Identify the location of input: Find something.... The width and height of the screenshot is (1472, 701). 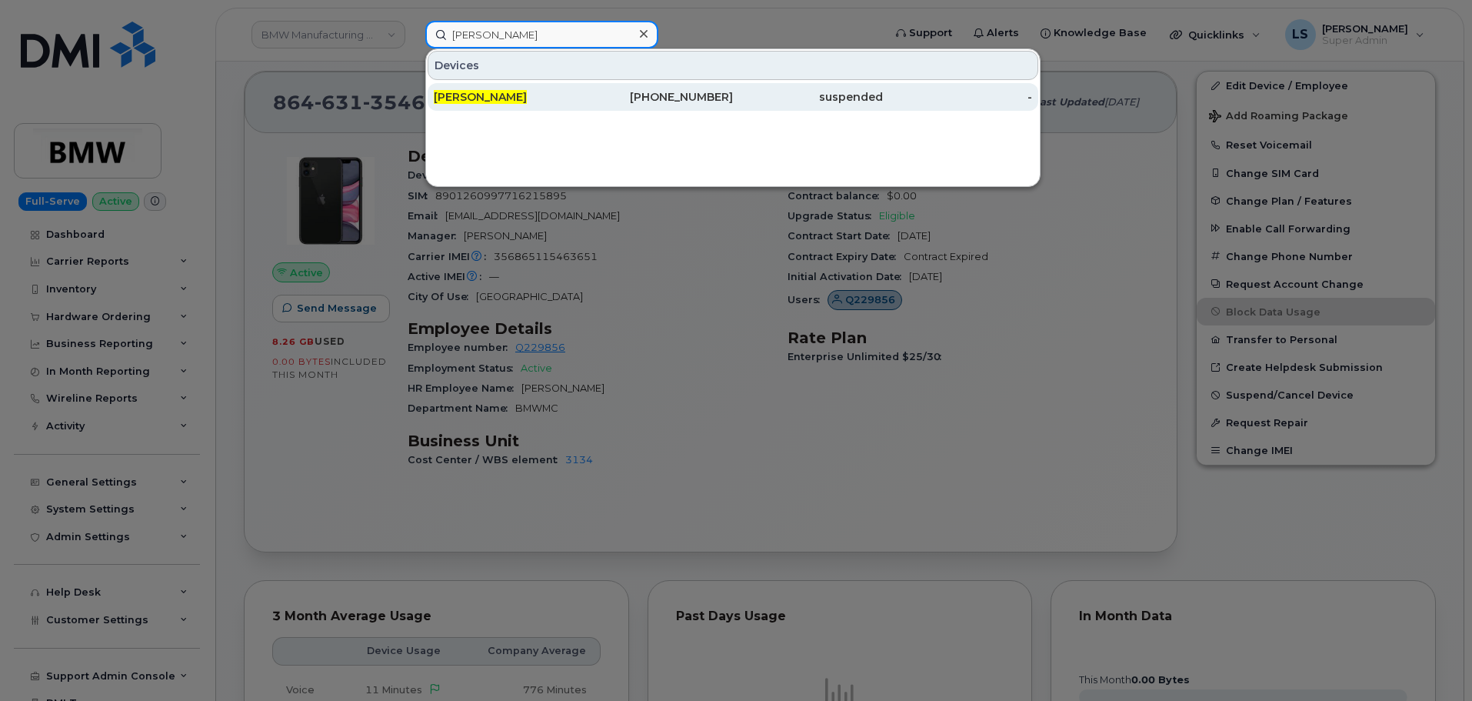
(542, 35).